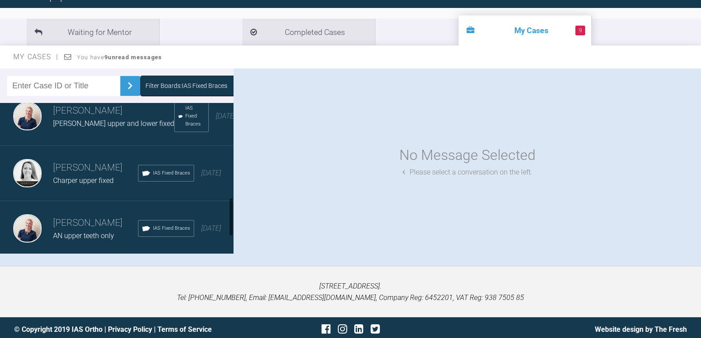 Image resolution: width=701 pixels, height=338 pixels. What do you see at coordinates (36, 57) in the screenshot?
I see `span: My Cases` at bounding box center [36, 57].